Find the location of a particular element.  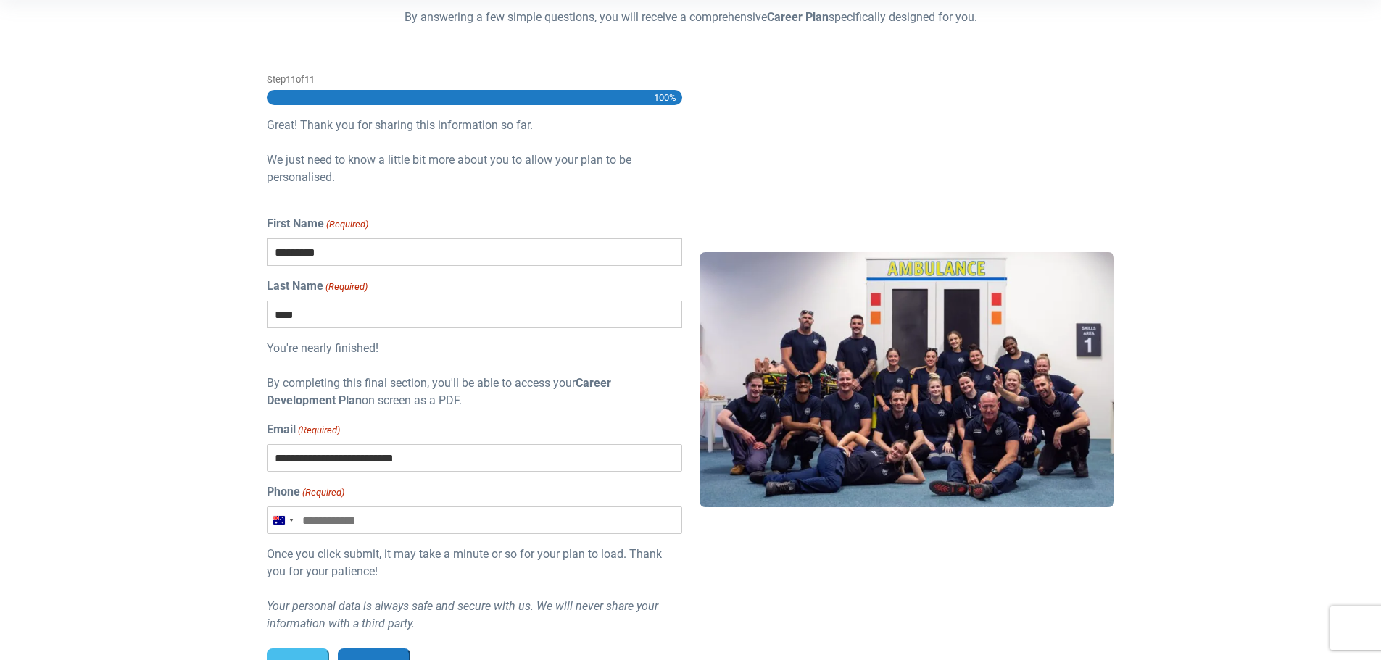

label: Last Name is located at coordinates (317, 286).